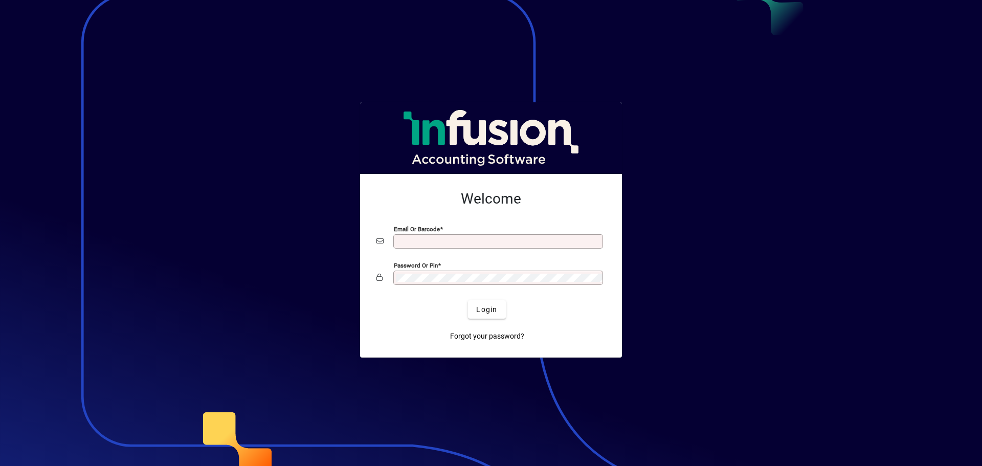  I want to click on h2: Welcome, so click(491, 199).